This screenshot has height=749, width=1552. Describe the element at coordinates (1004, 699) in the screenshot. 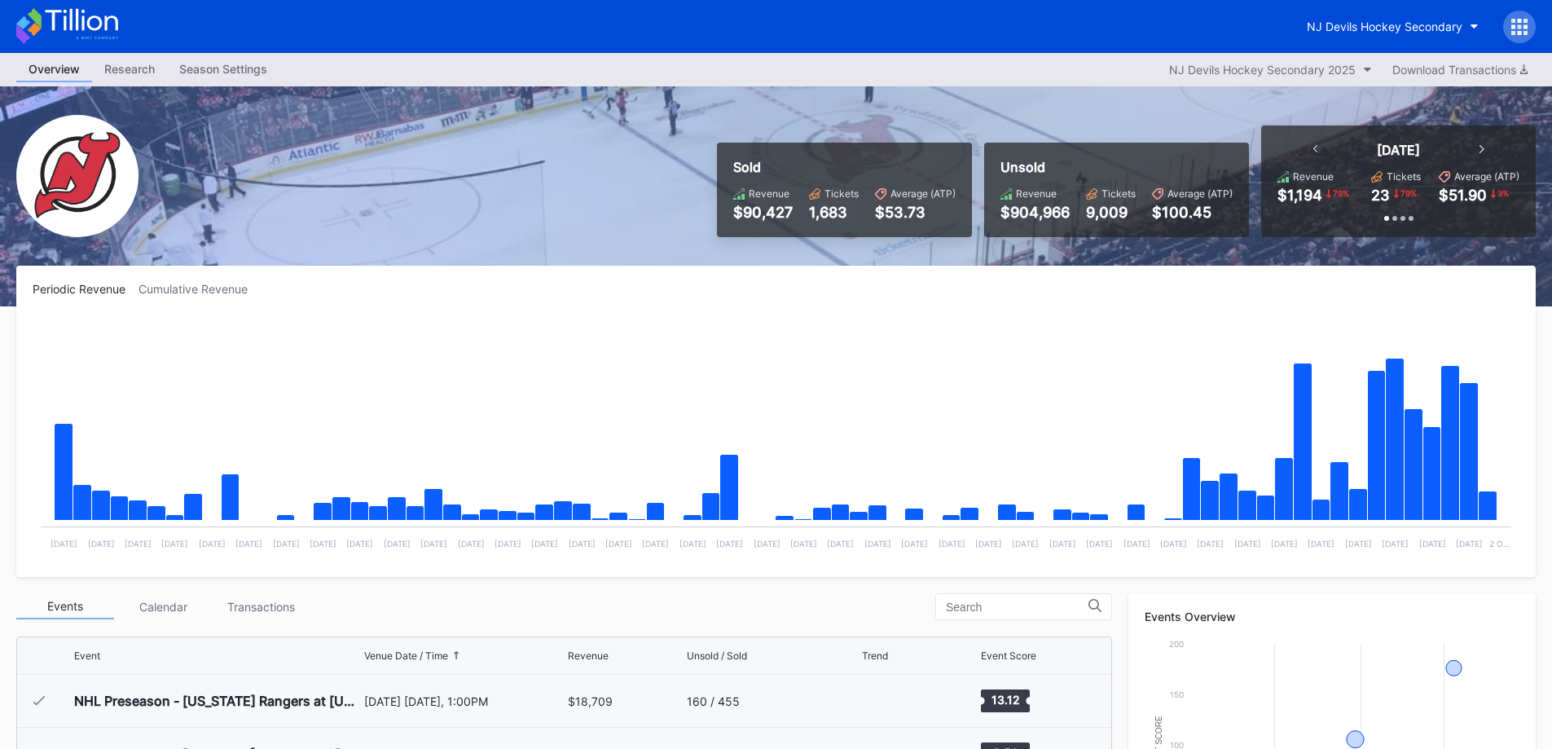

I see `text: 13.12` at that location.